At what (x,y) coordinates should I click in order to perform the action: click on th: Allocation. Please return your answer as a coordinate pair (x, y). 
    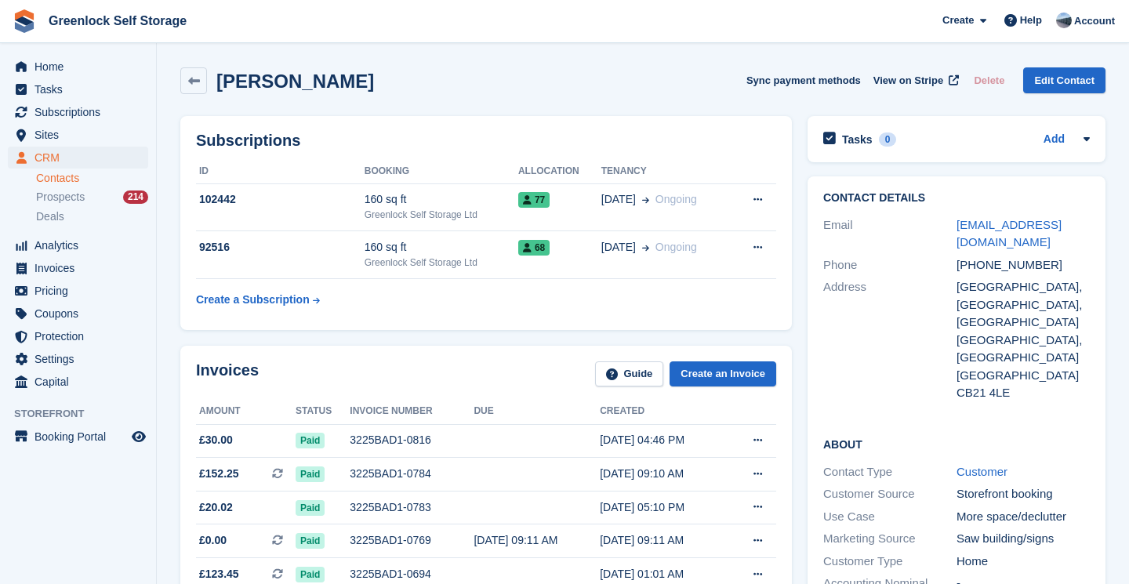
    Looking at the image, I should click on (560, 172).